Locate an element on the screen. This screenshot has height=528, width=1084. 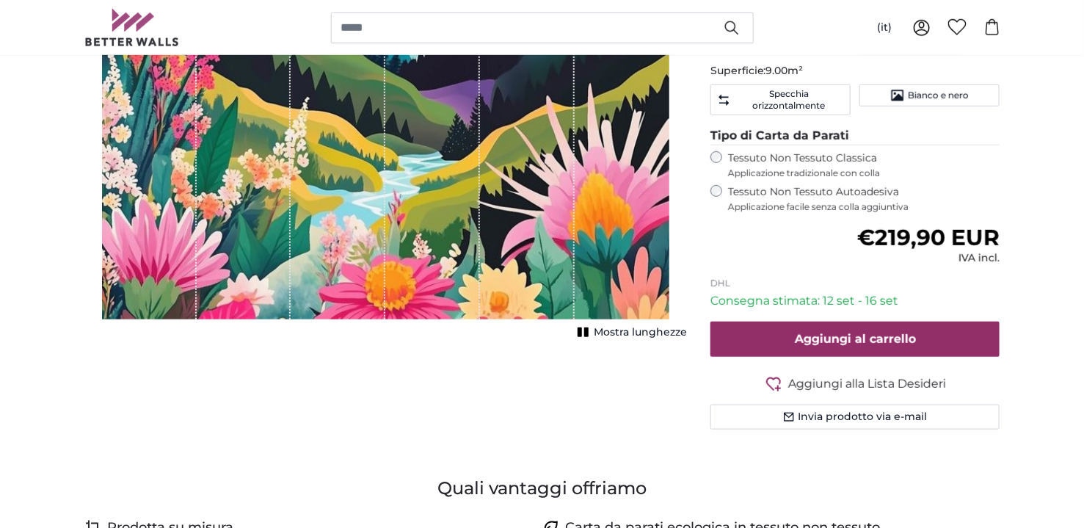
span: Applicazione tradizionale con colla is located at coordinates (864, 173).